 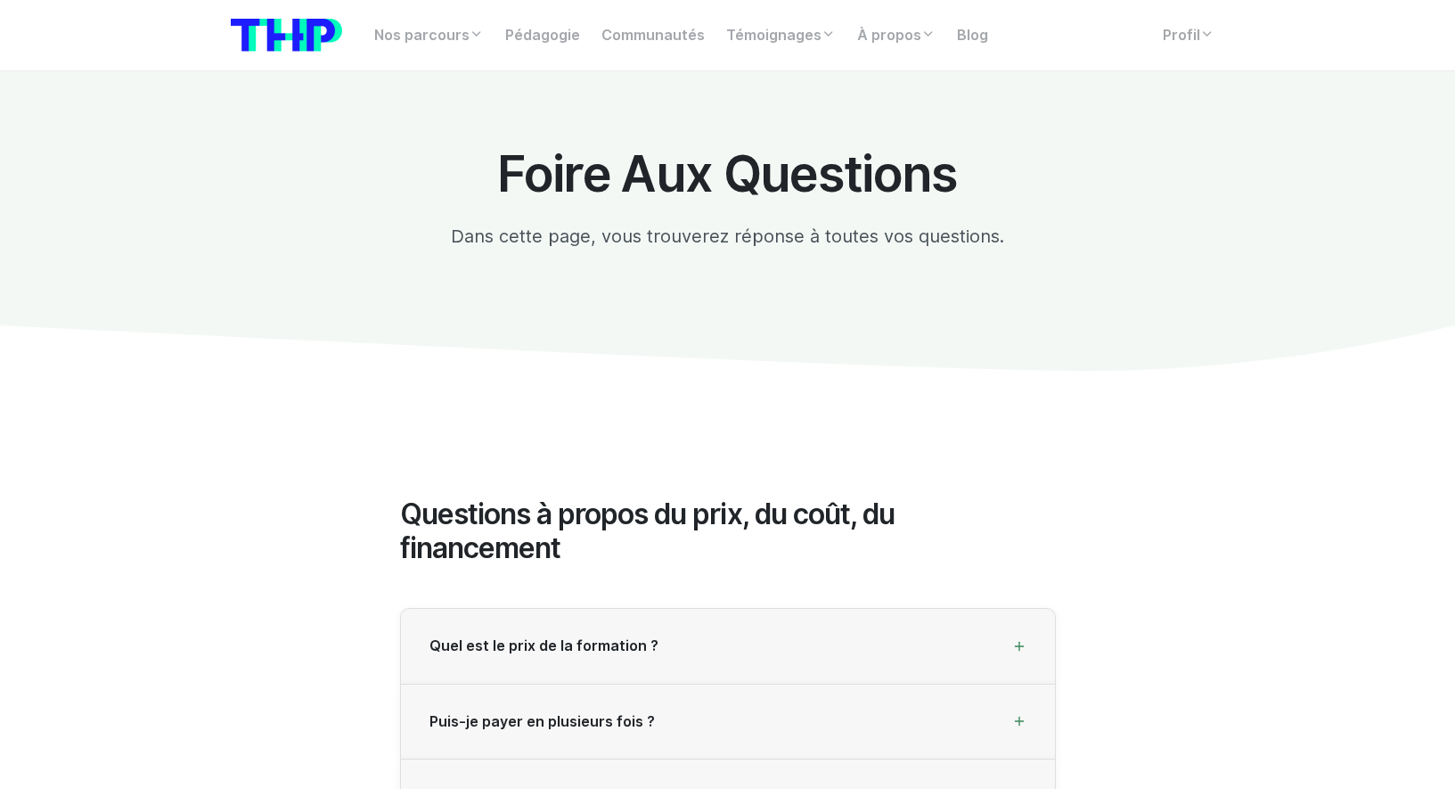 I want to click on a: Pédagogie, so click(x=543, y=36).